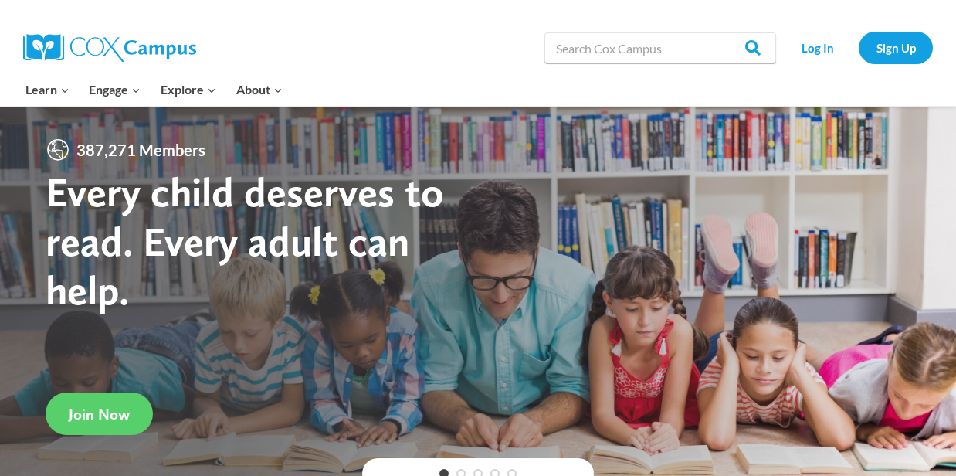 The height and width of the screenshot is (476, 956). Describe the element at coordinates (99, 413) in the screenshot. I see `a: Join Now` at that location.